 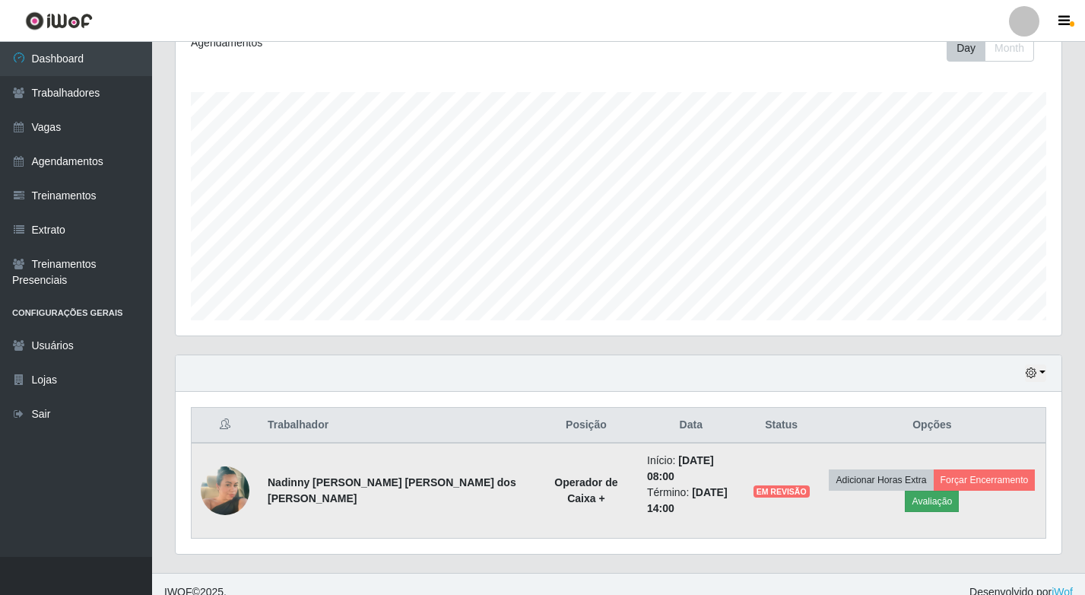 I want to click on th: Trabalhador, so click(x=396, y=425).